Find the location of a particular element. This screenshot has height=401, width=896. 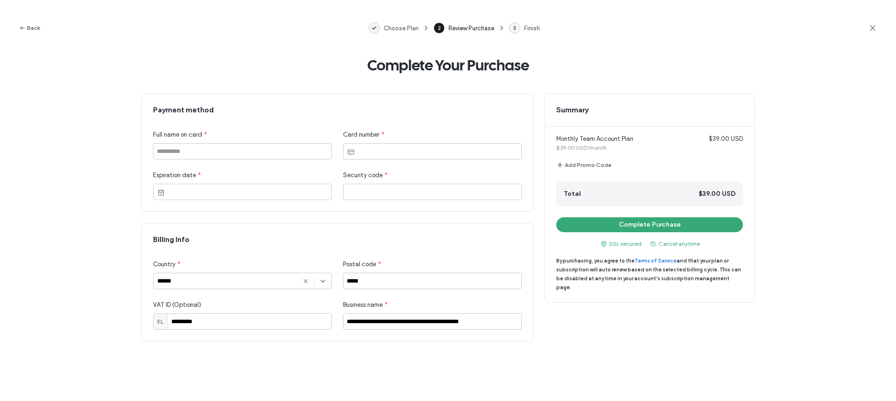

button: Back is located at coordinates (29, 28).